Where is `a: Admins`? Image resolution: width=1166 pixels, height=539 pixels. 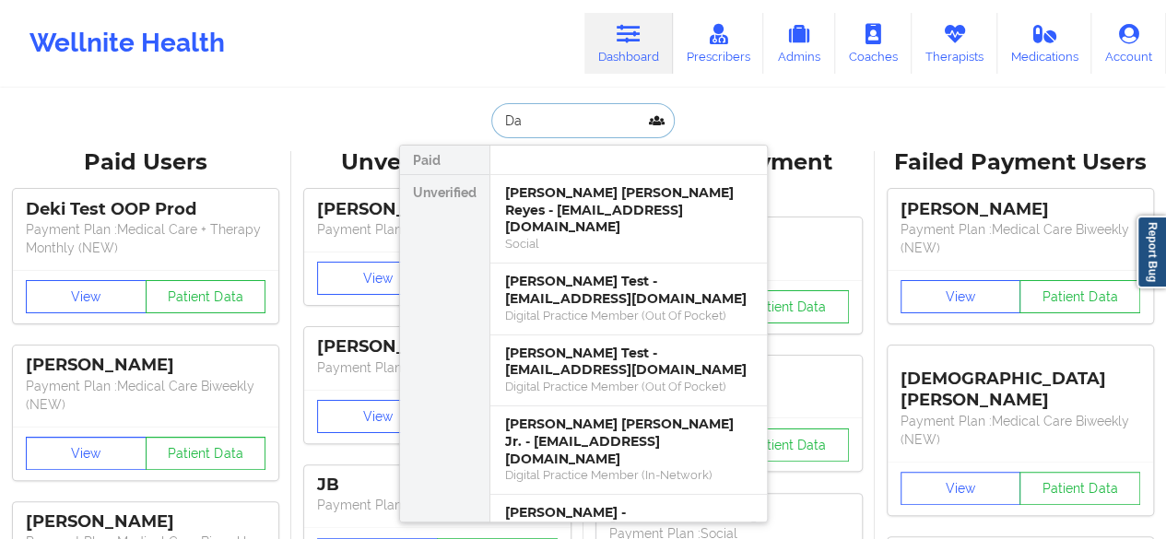
a: Admins is located at coordinates (799, 43).